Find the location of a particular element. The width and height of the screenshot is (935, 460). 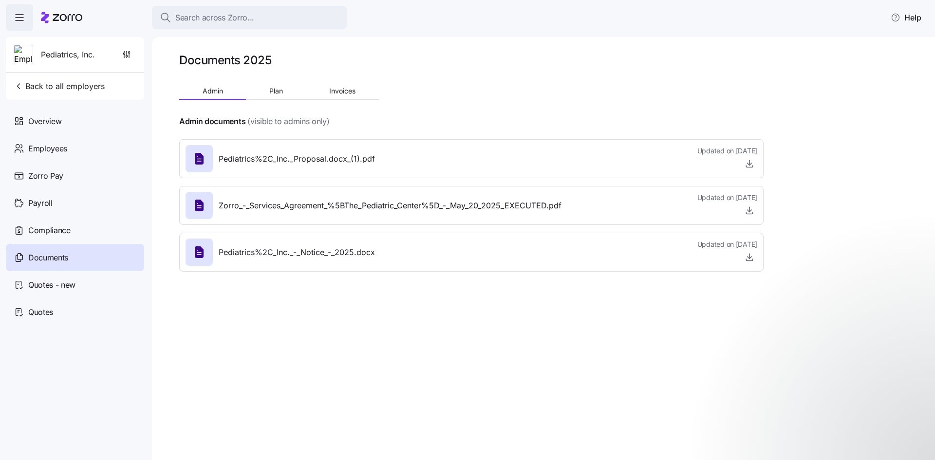

span: Help is located at coordinates (906, 18).